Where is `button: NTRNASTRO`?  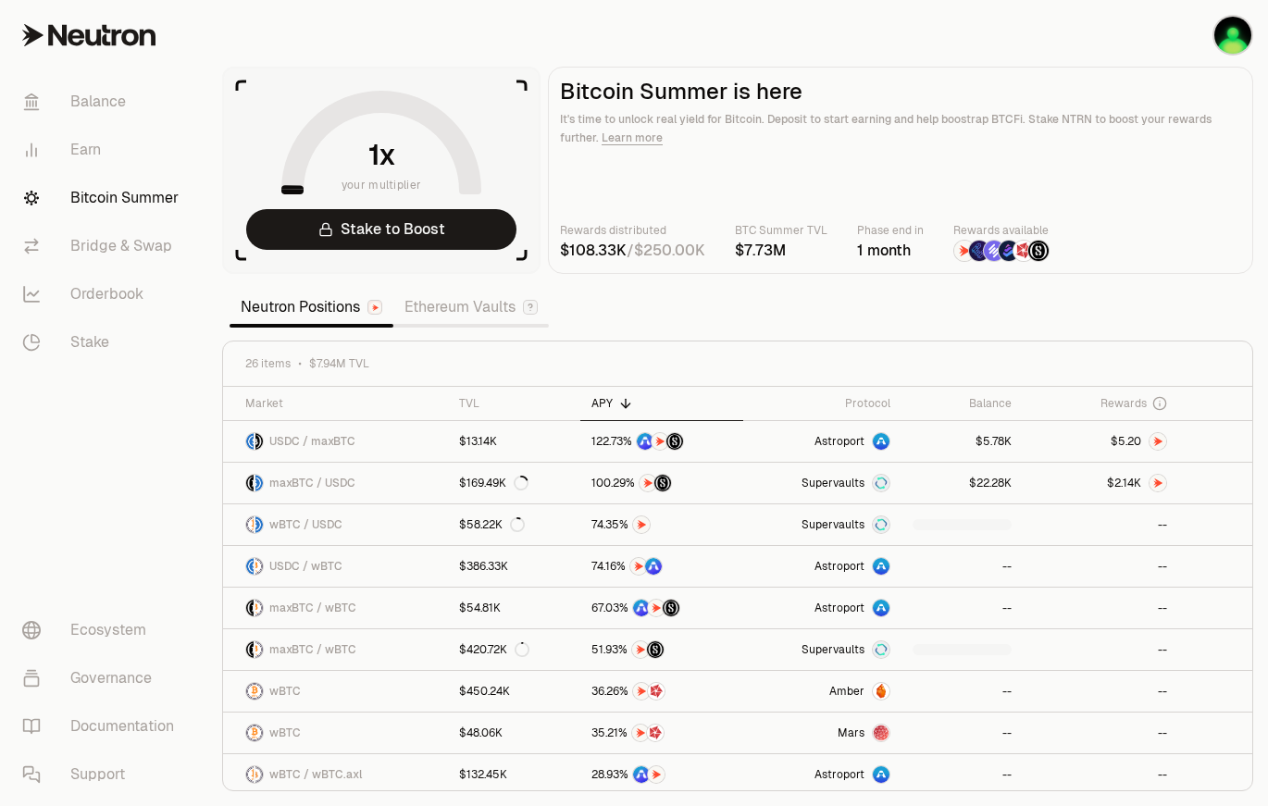 button: NTRNASTRO is located at coordinates (662, 567).